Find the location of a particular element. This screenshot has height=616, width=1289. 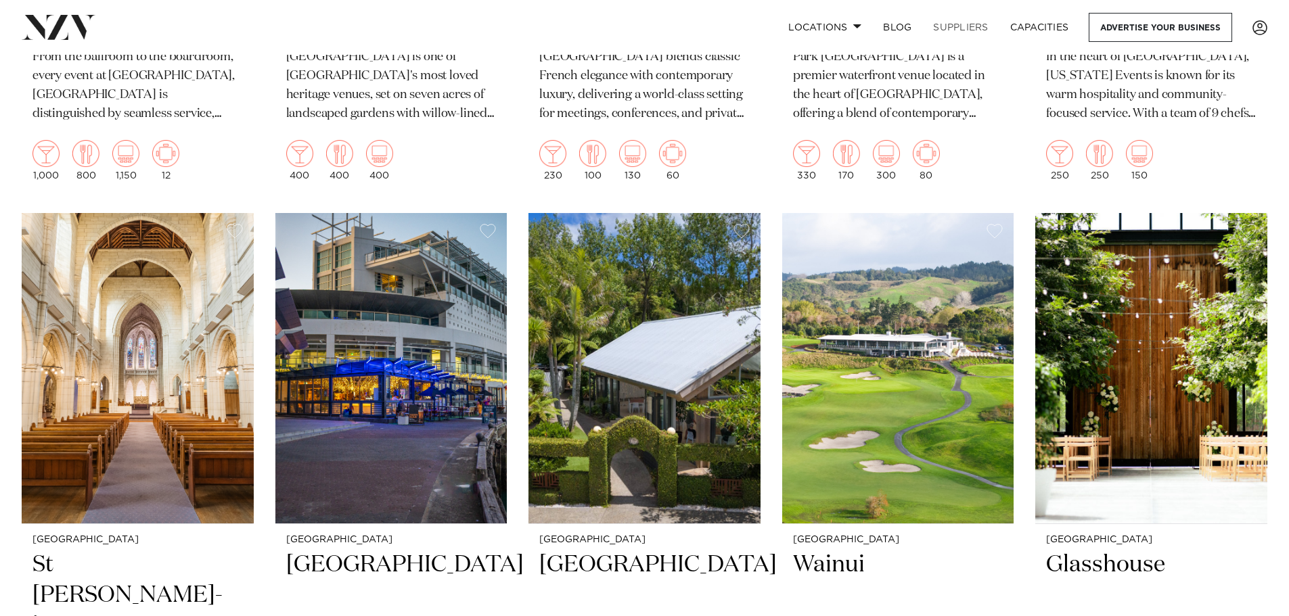

div: 230 is located at coordinates (553, 160).